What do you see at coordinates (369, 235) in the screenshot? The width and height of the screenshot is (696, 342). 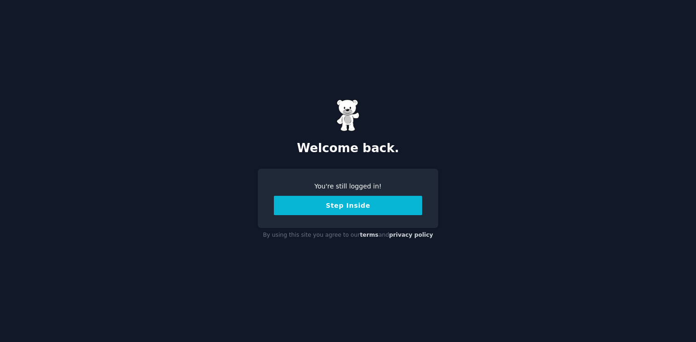 I see `a: terms` at bounding box center [369, 235].